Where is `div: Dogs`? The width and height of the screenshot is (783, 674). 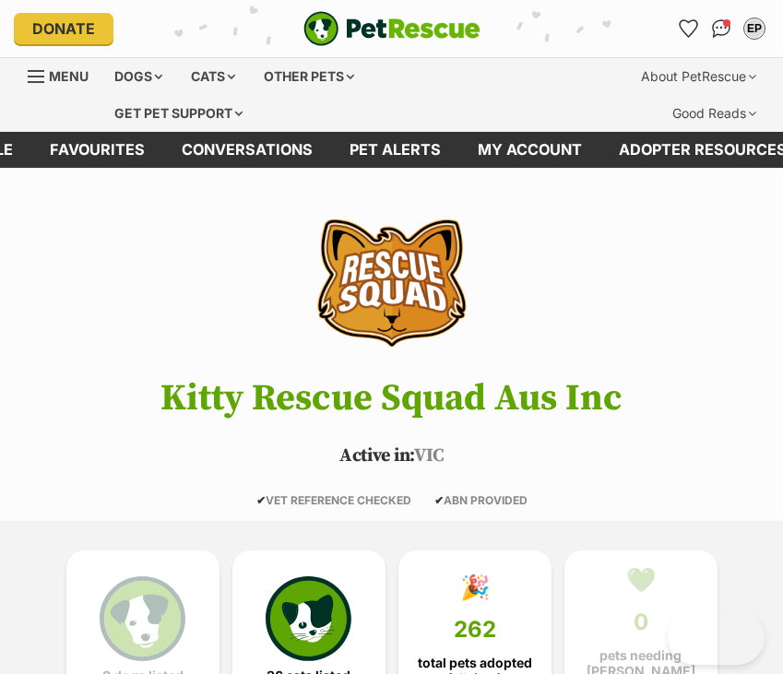
div: Dogs is located at coordinates (138, 77).